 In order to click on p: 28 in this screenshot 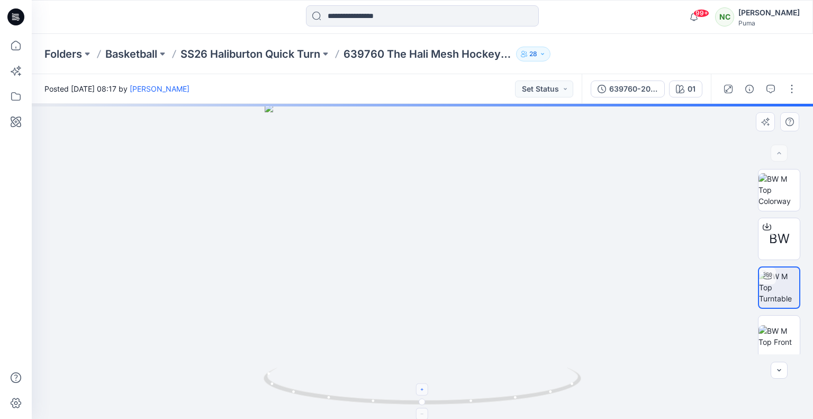, I will do `click(533, 54)`.